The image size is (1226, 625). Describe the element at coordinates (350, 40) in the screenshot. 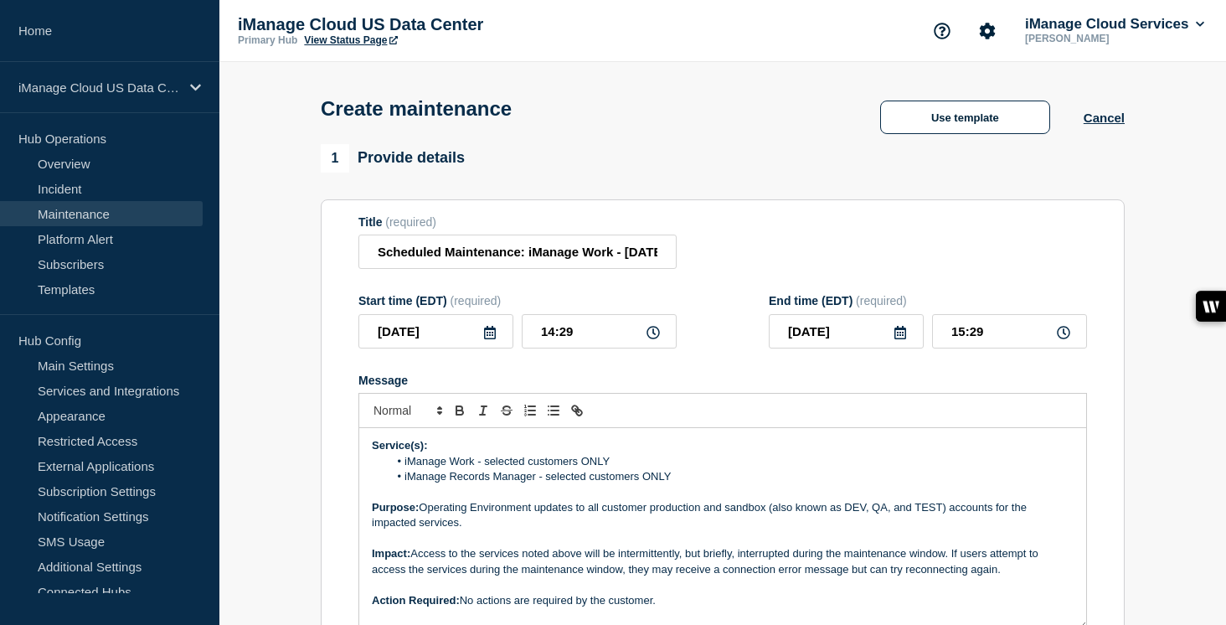

I see `a: View Status Page` at that location.